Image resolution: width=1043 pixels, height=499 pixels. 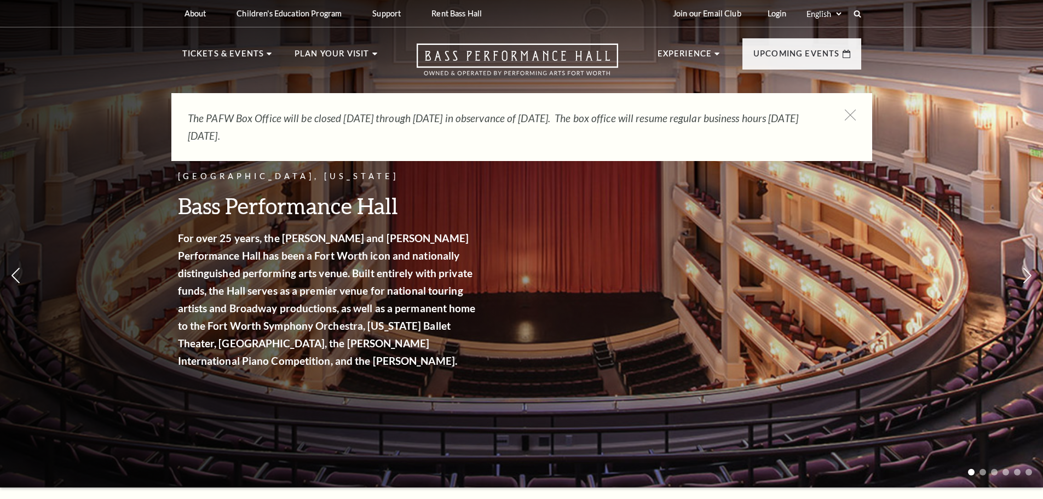 What do you see at coordinates (195, 13) in the screenshot?
I see `p: About` at bounding box center [195, 13].